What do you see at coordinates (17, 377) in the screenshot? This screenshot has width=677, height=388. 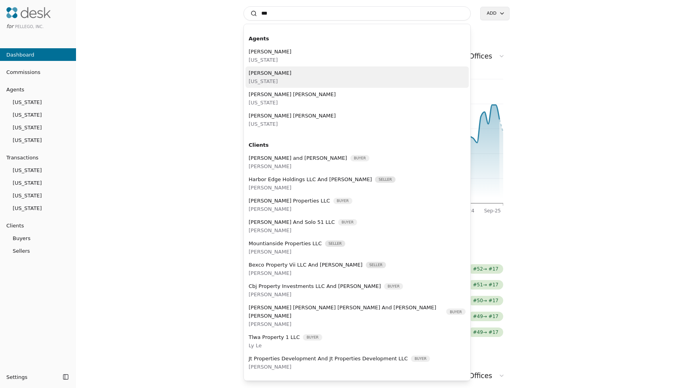 I see `span: Settings` at bounding box center [17, 377].